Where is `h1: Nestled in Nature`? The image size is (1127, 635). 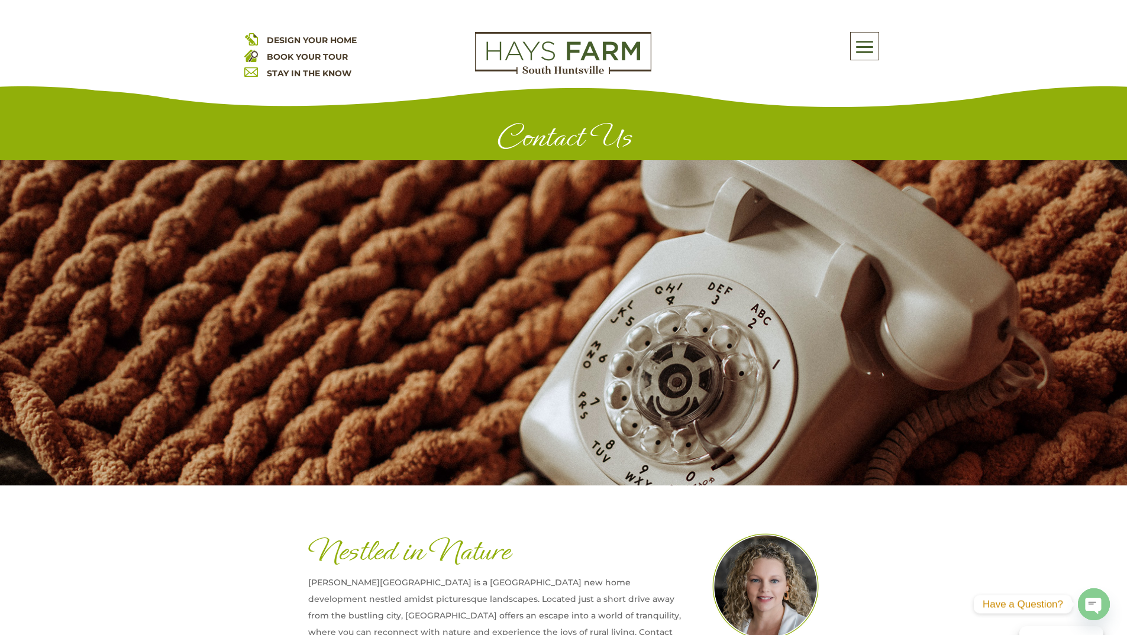 h1: Nestled in Nature is located at coordinates (496, 554).